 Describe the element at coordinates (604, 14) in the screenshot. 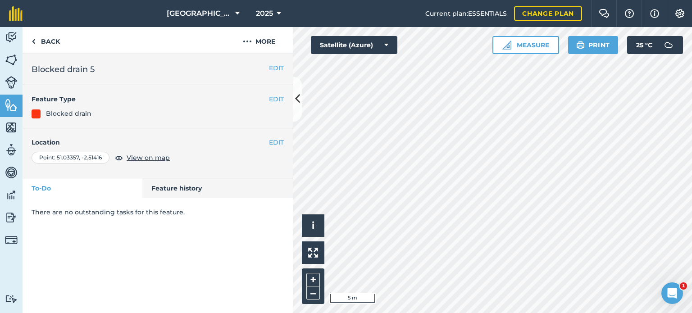

I see `img: Two speech bubbles overlapping with the left bubble in the forefront` at that location.